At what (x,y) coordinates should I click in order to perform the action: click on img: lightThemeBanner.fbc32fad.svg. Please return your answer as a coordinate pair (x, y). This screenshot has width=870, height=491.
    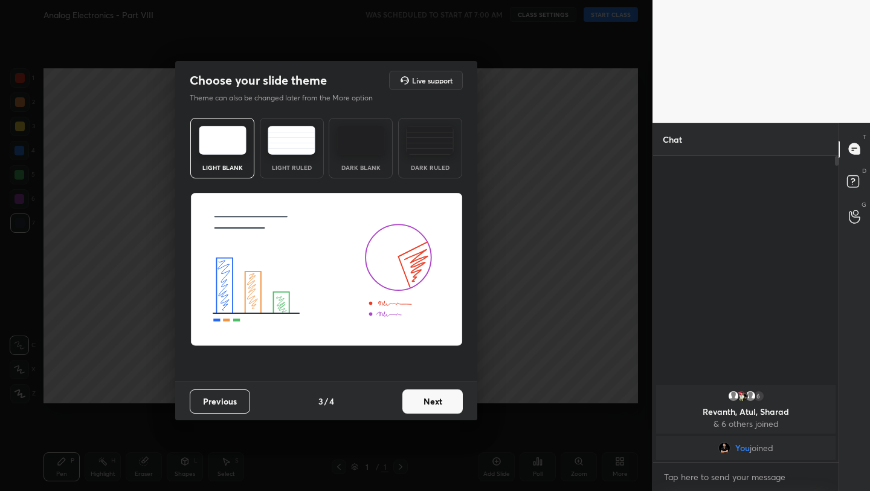
    Looking at the image, I should click on (326, 270).